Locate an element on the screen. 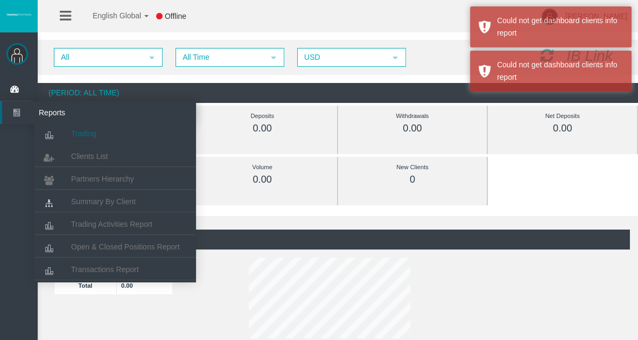 The image size is (638, 340). span: Reports is located at coordinates (83, 112).